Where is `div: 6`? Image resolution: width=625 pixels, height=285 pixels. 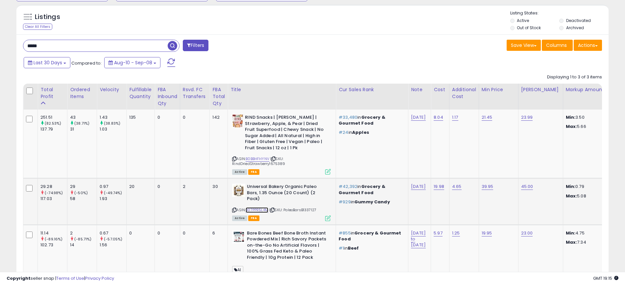 div: 6 is located at coordinates (217, 234).